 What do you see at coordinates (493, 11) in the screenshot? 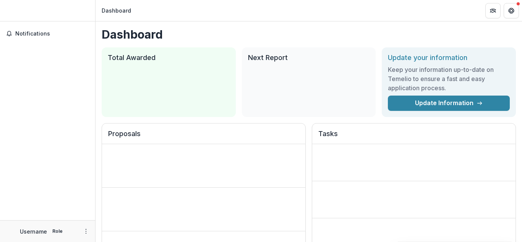
I see `button: Partners` at bounding box center [493, 11].